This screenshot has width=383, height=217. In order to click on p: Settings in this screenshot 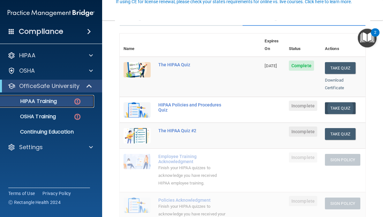, I will do `click(31, 147)`.